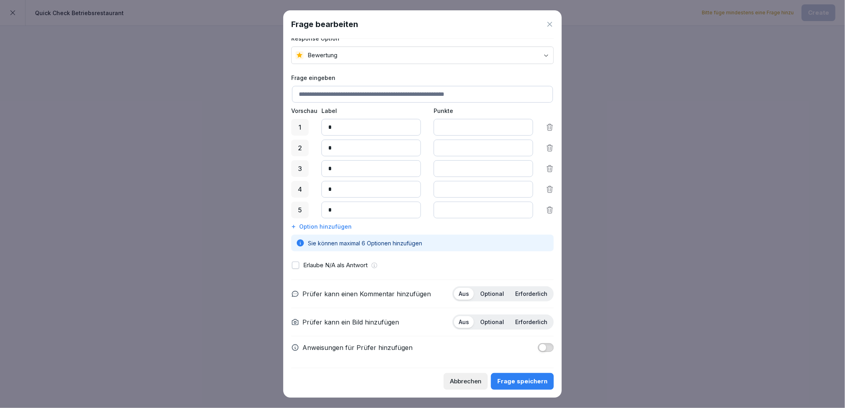 This screenshot has width=845, height=408. What do you see at coordinates (324, 24) in the screenshot?
I see `h1: Frage bearbeiten` at bounding box center [324, 24].